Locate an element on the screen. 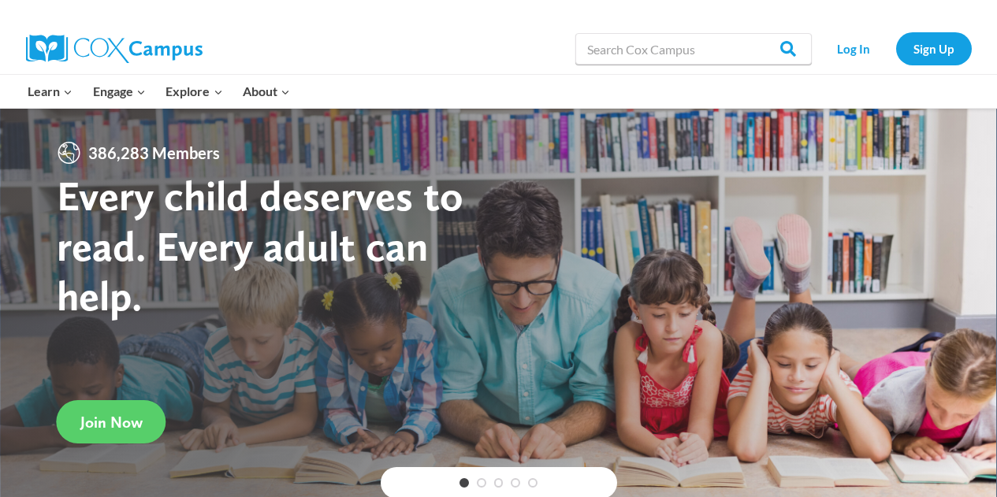 Image resolution: width=997 pixels, height=497 pixels. span: About is located at coordinates (266, 91).